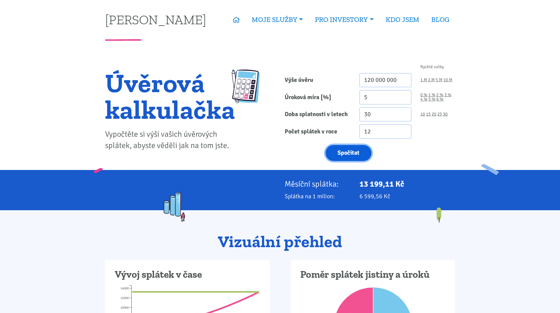 The height and width of the screenshot is (313, 560). I want to click on a: 1 %, so click(431, 95).